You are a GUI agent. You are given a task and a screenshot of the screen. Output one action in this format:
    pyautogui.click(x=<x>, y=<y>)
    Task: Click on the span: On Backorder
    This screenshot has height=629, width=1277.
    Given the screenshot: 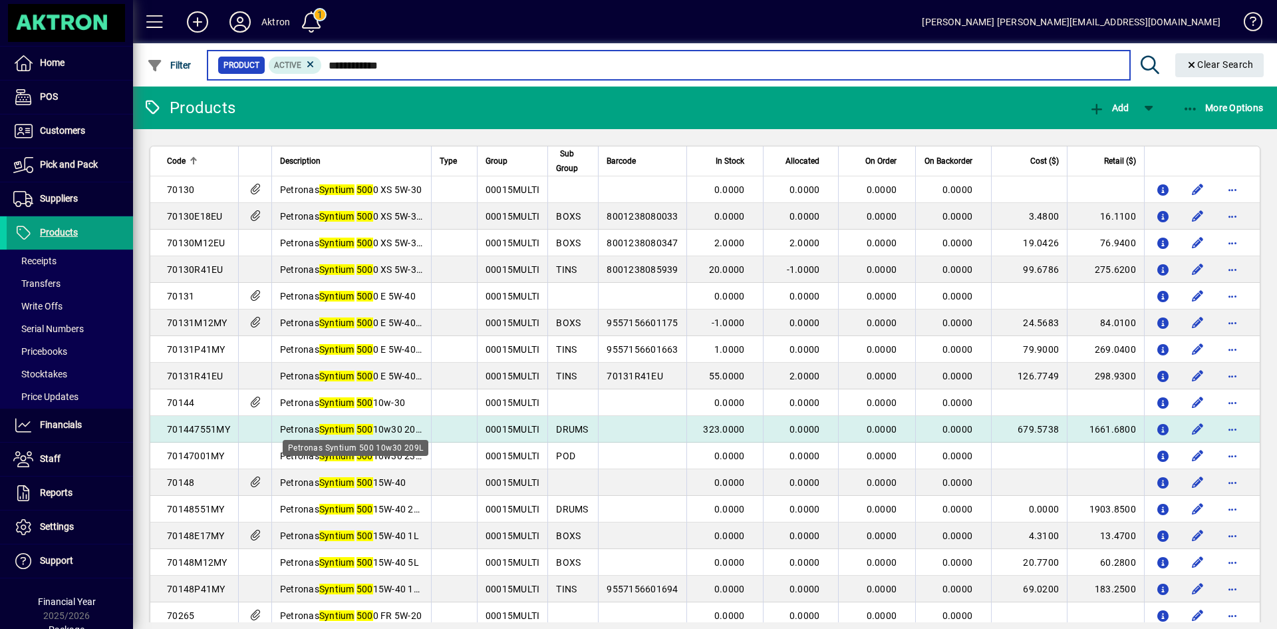 What is the action you would take?
    pyautogui.click(x=949, y=161)
    